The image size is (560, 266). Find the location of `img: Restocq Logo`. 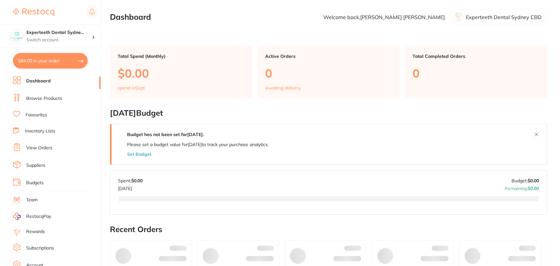

img: Restocq Logo is located at coordinates (34, 12).